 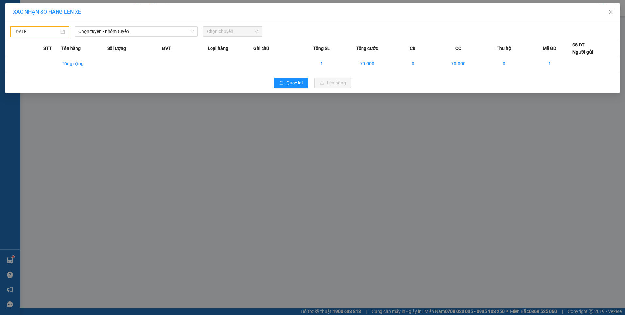 I want to click on button: Close, so click(x=611, y=12).